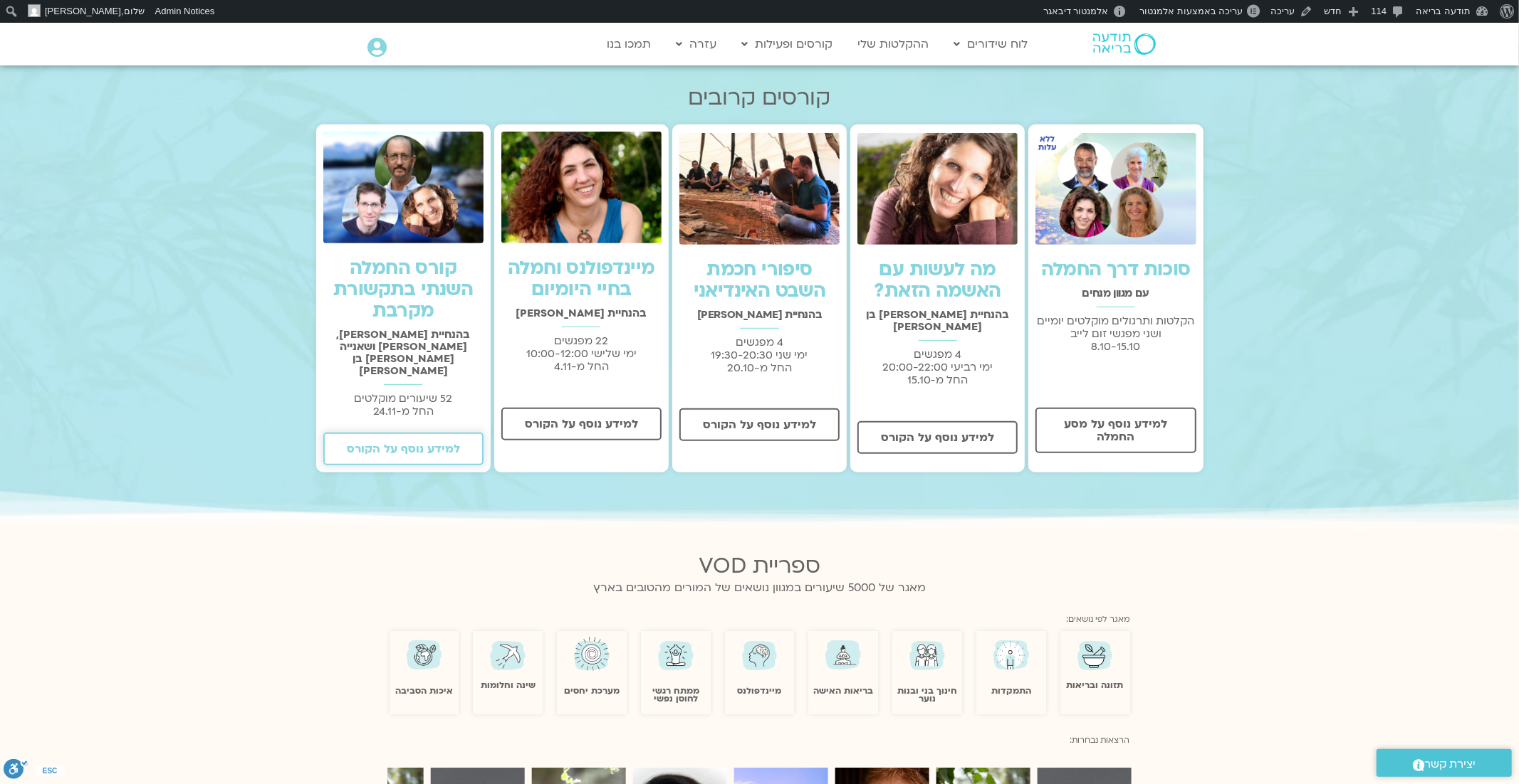 Image resolution: width=1519 pixels, height=784 pixels. What do you see at coordinates (1115, 293) in the screenshot?
I see `h2: עם מגוון מנחים` at bounding box center [1115, 293].